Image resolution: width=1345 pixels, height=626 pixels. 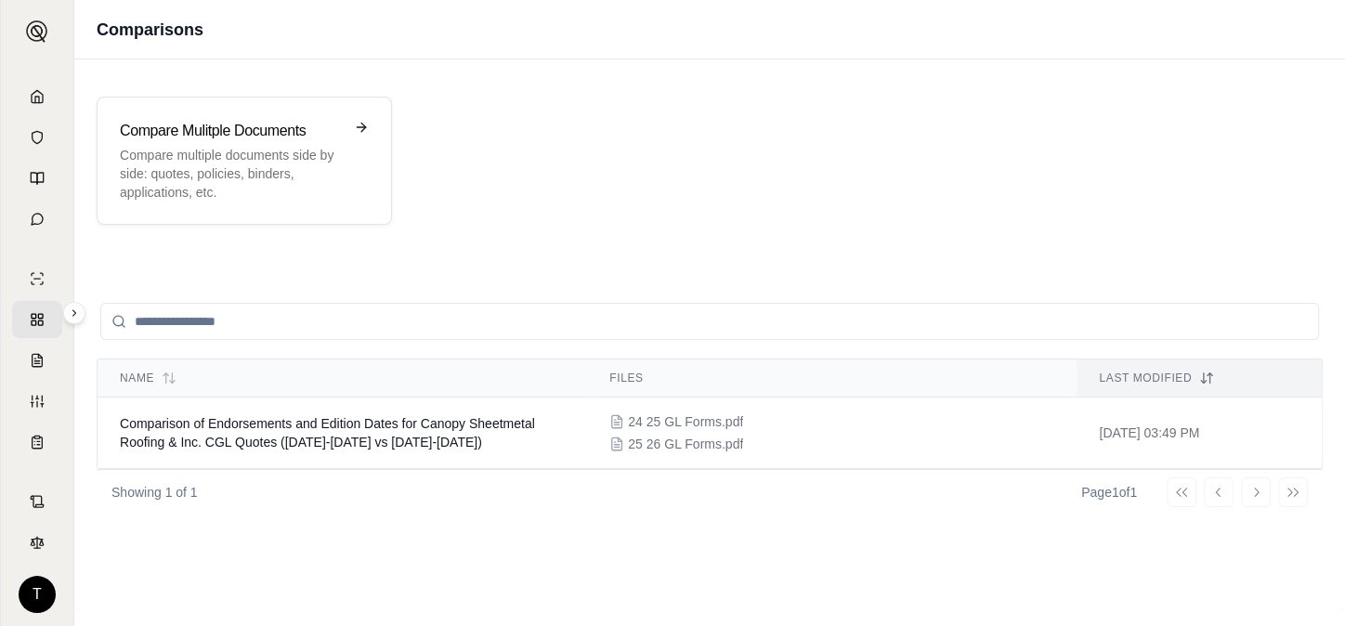 What do you see at coordinates (37, 360) in the screenshot?
I see `a: Claim Coverage` at bounding box center [37, 360].